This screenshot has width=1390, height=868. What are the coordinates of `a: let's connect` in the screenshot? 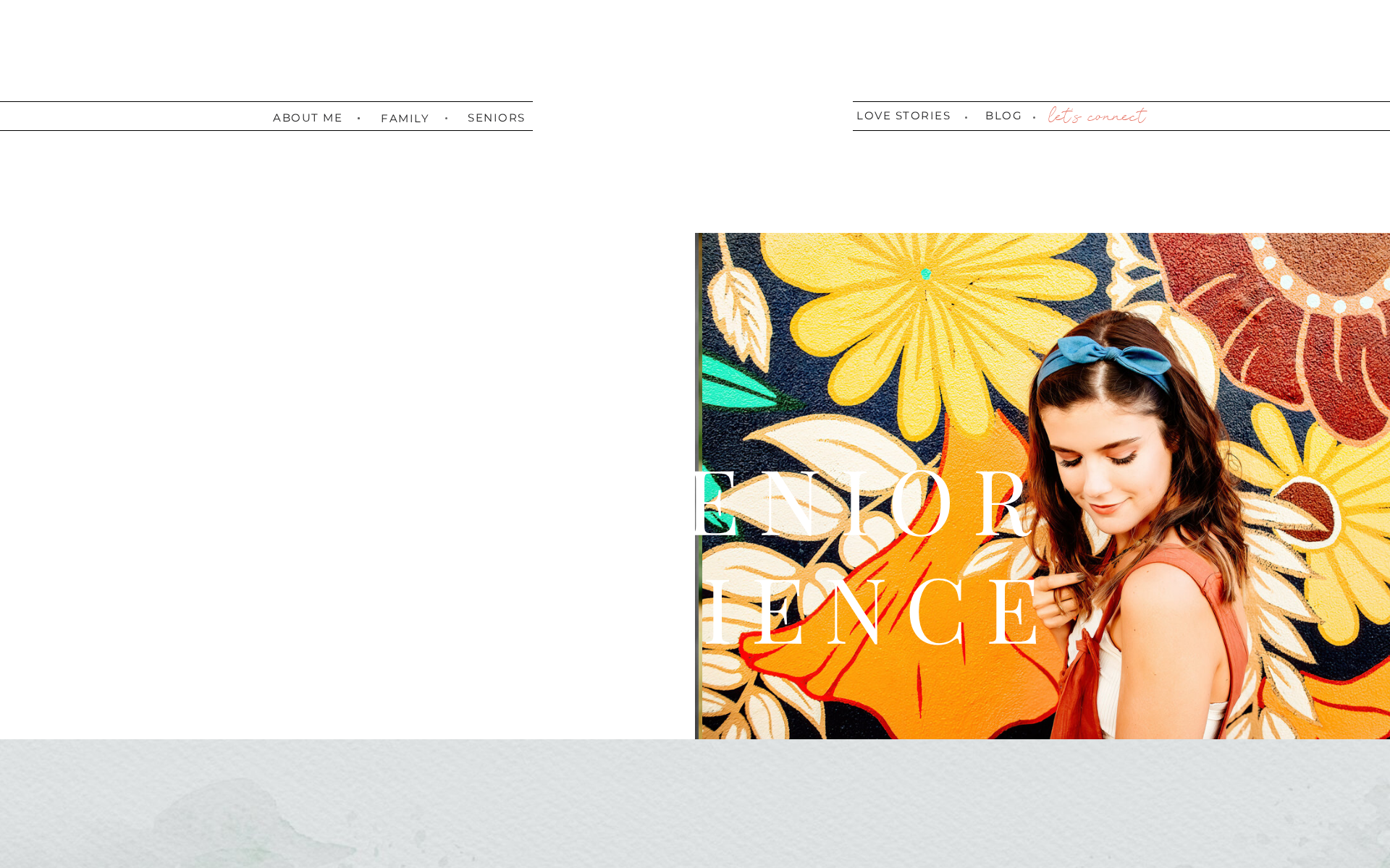 It's located at (1095, 117).